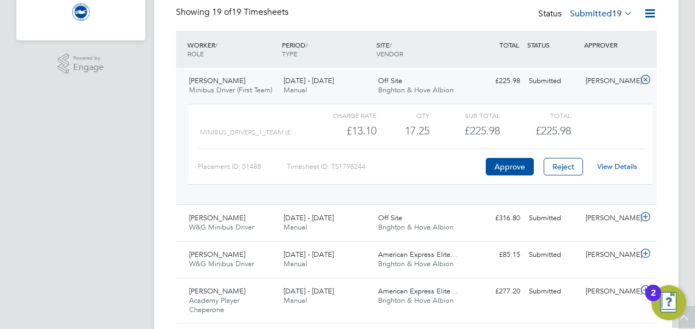 The height and width of the screenshot is (329, 695). What do you see at coordinates (510, 167) in the screenshot?
I see `button: Approve` at bounding box center [510, 167].